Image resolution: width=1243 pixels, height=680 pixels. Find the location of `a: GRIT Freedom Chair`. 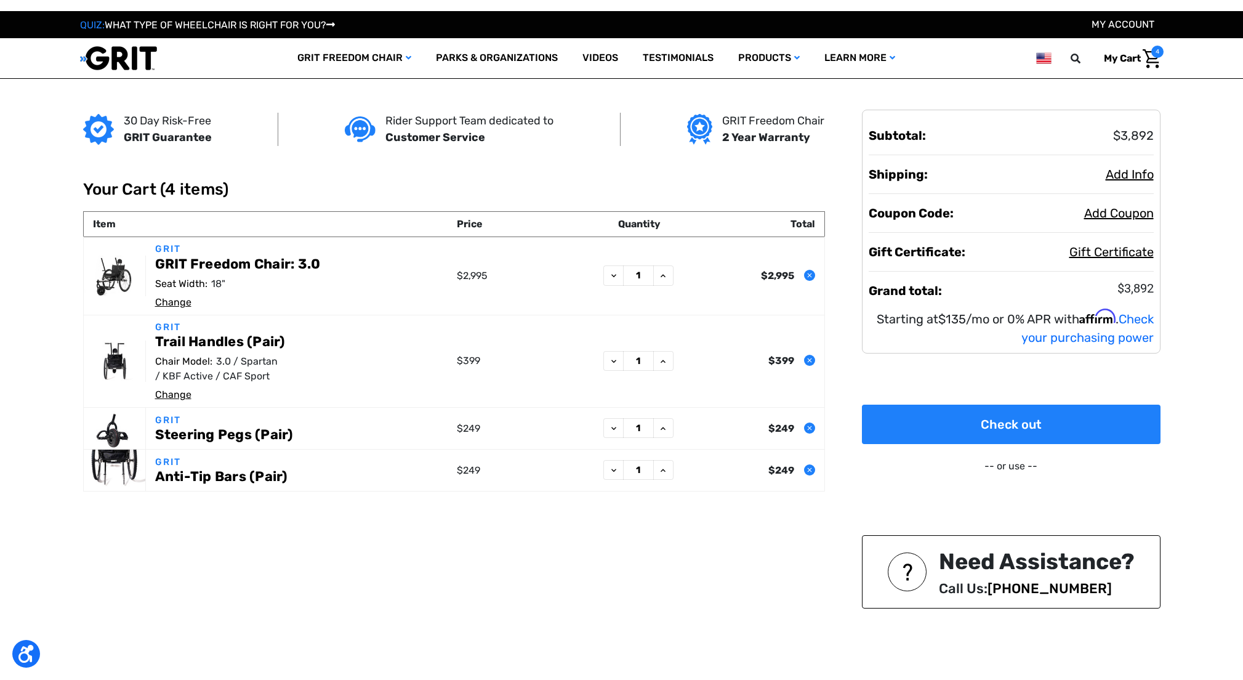

a: GRIT Freedom Chair is located at coordinates (354, 58).